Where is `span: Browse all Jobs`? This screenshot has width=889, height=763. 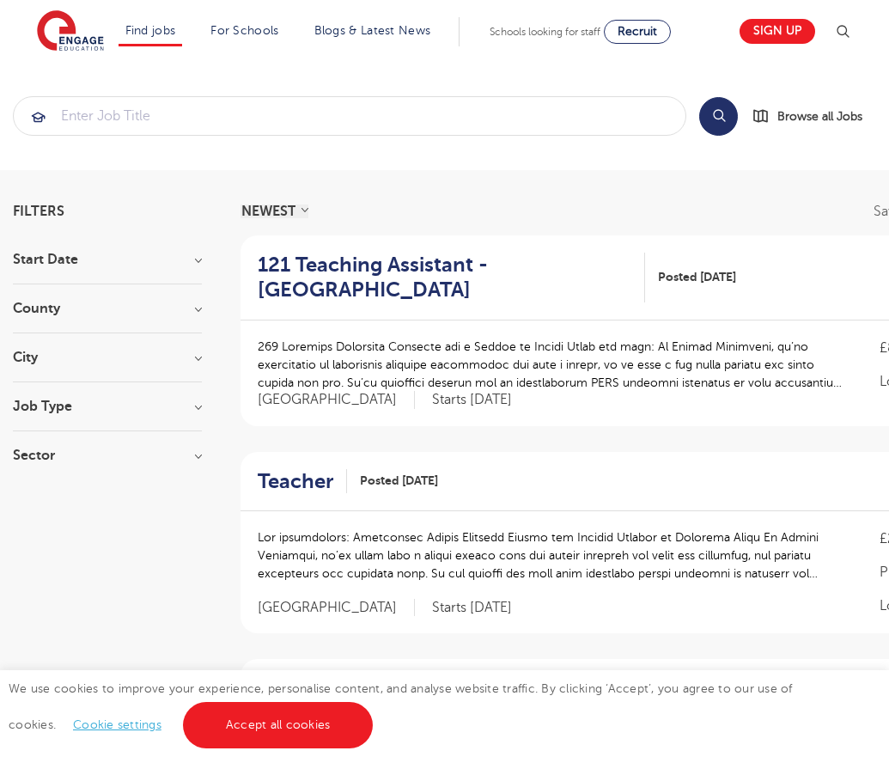
span: Browse all Jobs is located at coordinates (820, 116).